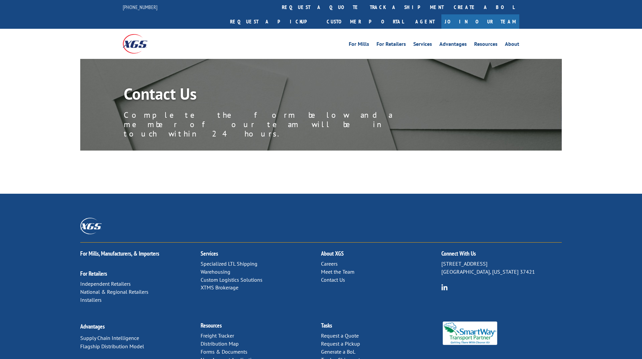 This screenshot has width=642, height=359. I want to click on a: About, so click(512, 45).